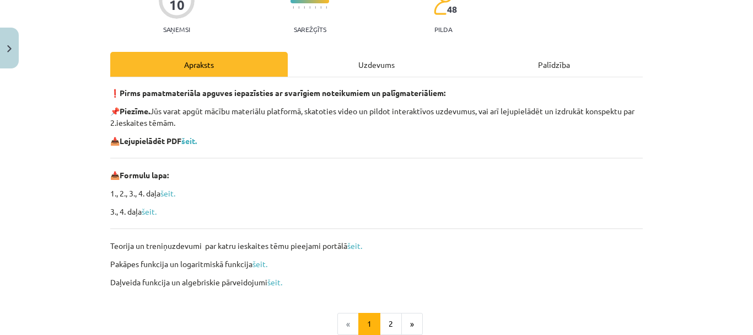 The image size is (753, 335). Describe the element at coordinates (377, 324) in the screenshot. I see `nav: Page navigation example` at that location.